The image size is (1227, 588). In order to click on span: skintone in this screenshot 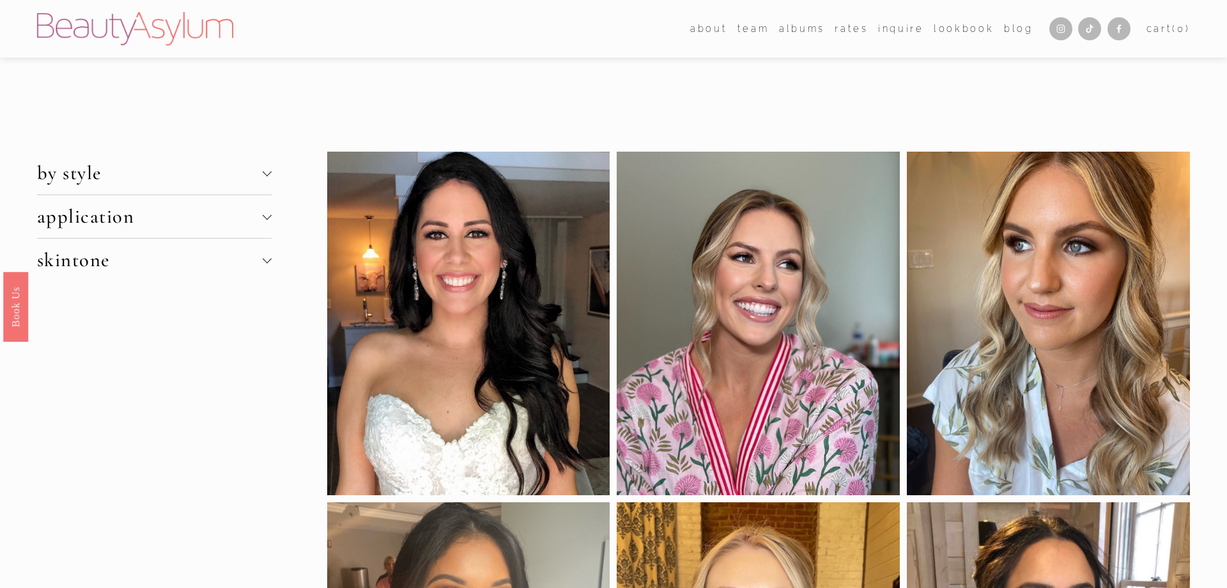, I will do `click(150, 260)`.